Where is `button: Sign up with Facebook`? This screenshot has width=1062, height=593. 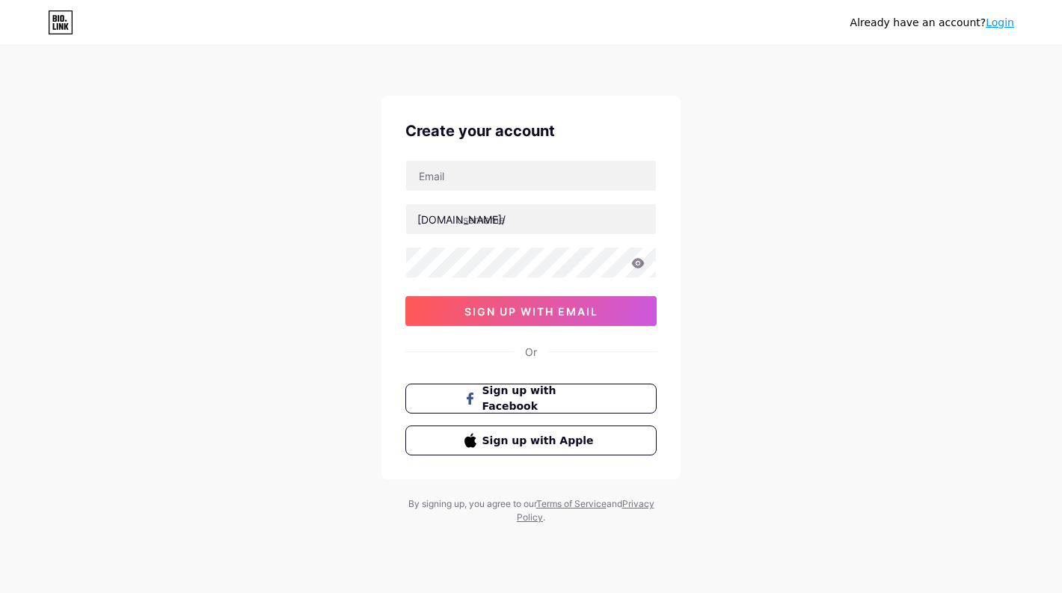
button: Sign up with Facebook is located at coordinates (531, 399).